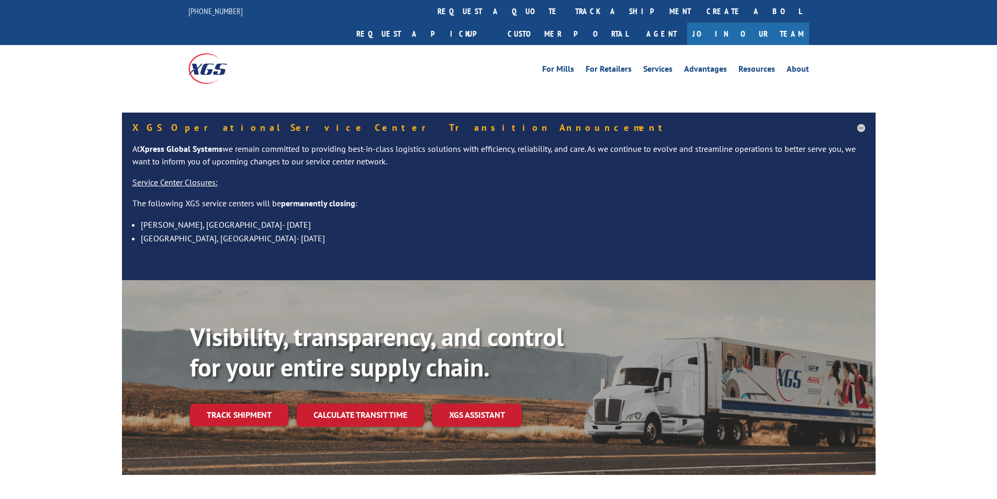 The image size is (997, 499). What do you see at coordinates (499, 208) in the screenshot?
I see `p: The following XGS service centers will be :` at bounding box center [499, 208].